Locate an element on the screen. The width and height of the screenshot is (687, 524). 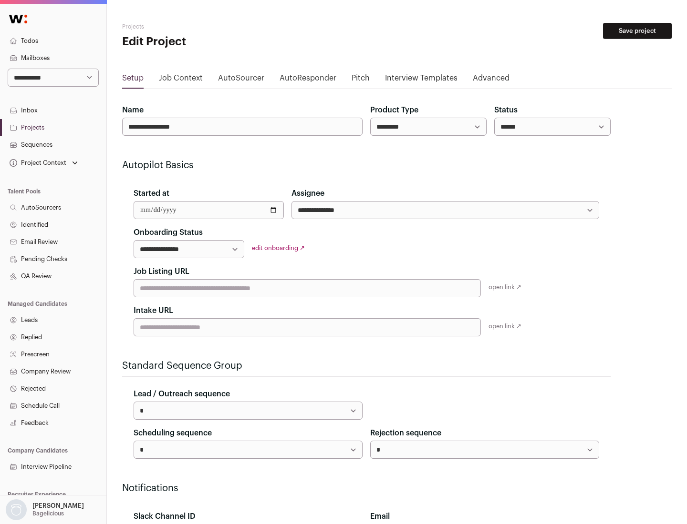
div: Project Context is located at coordinates (37, 163).